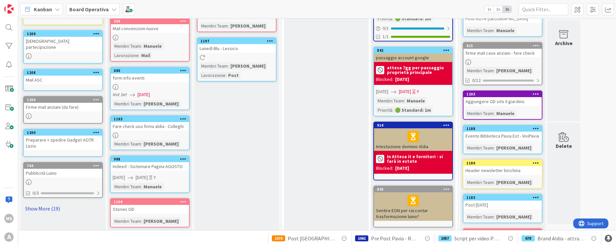  What do you see at coordinates (233, 75) in the screenshot?
I see `div: Post` at bounding box center [233, 75].